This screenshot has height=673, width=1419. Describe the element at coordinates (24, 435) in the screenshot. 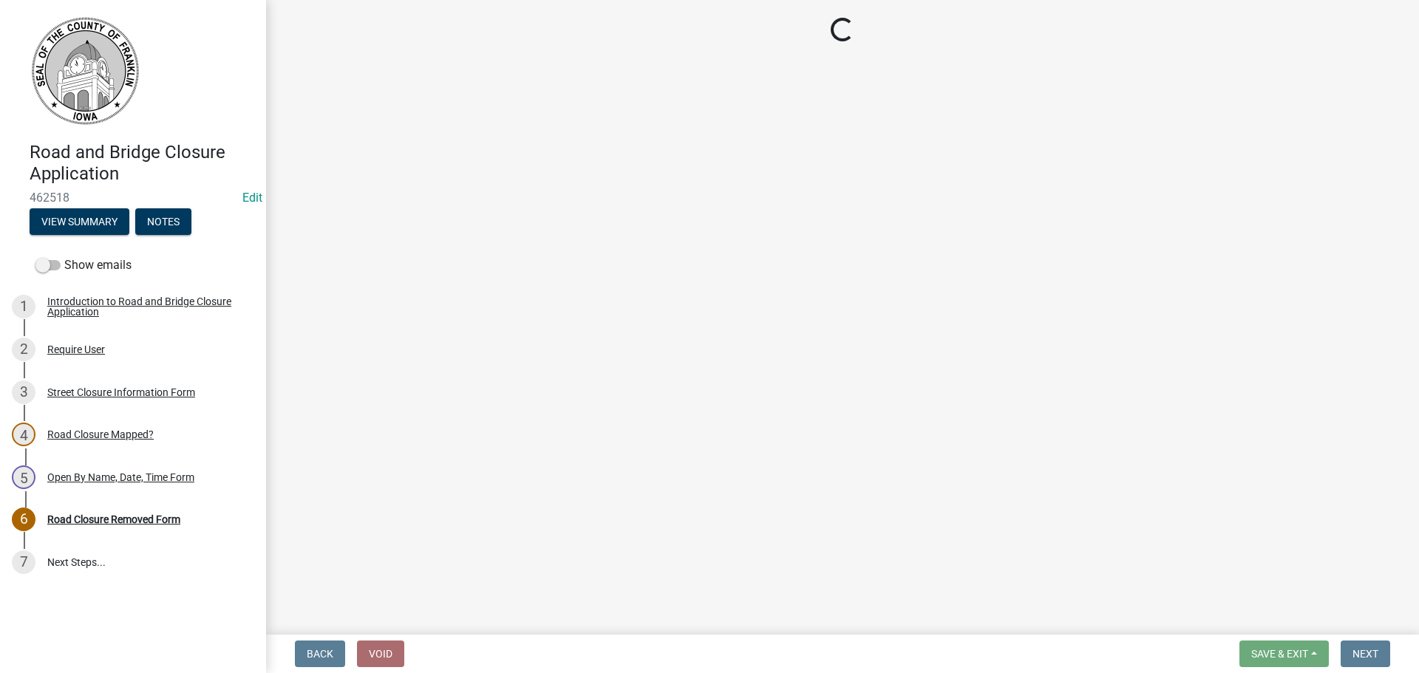

I see `div: 4` at that location.